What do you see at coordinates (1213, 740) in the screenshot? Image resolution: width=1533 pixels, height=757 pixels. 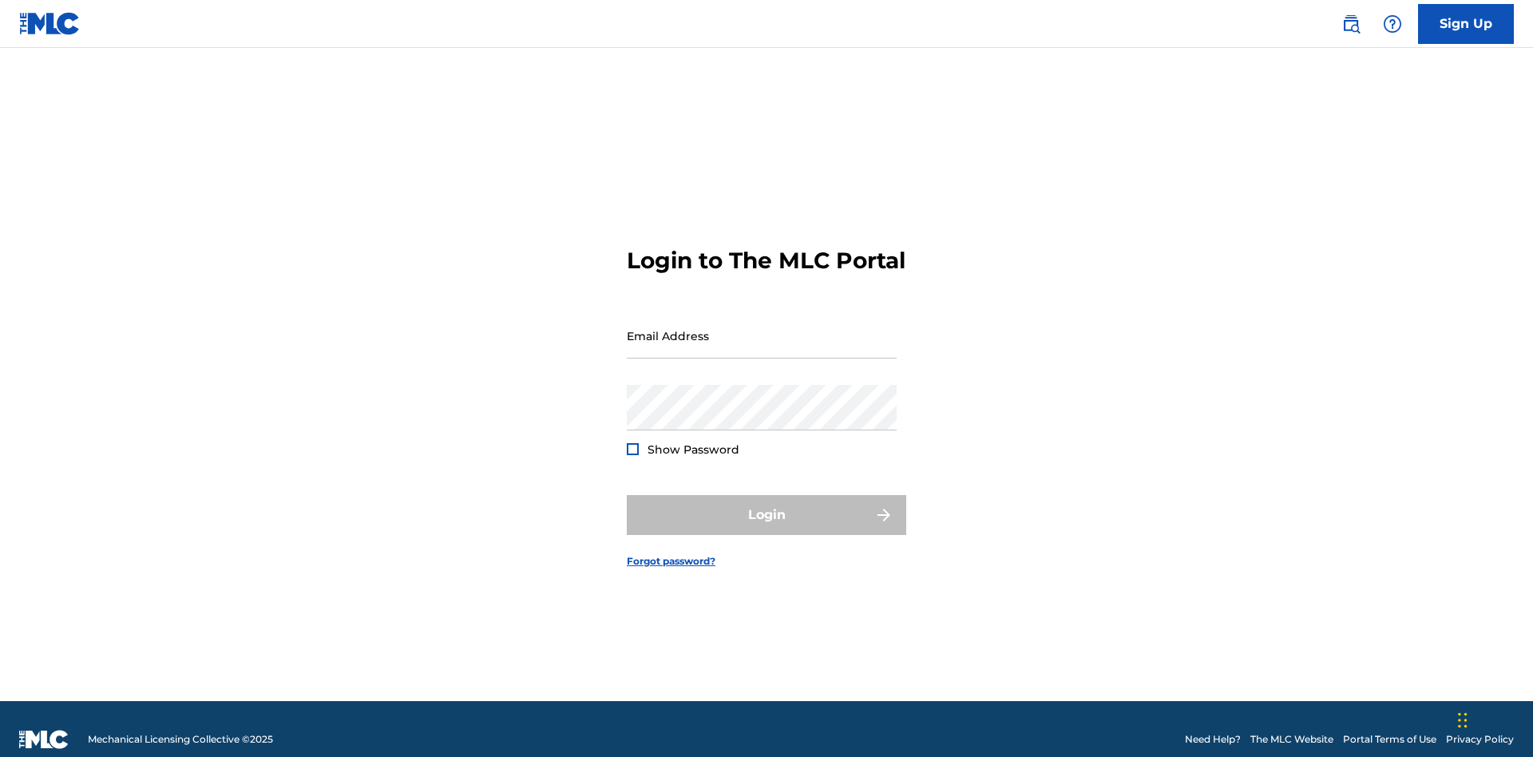 I see `a: Need Help?` at bounding box center [1213, 740].